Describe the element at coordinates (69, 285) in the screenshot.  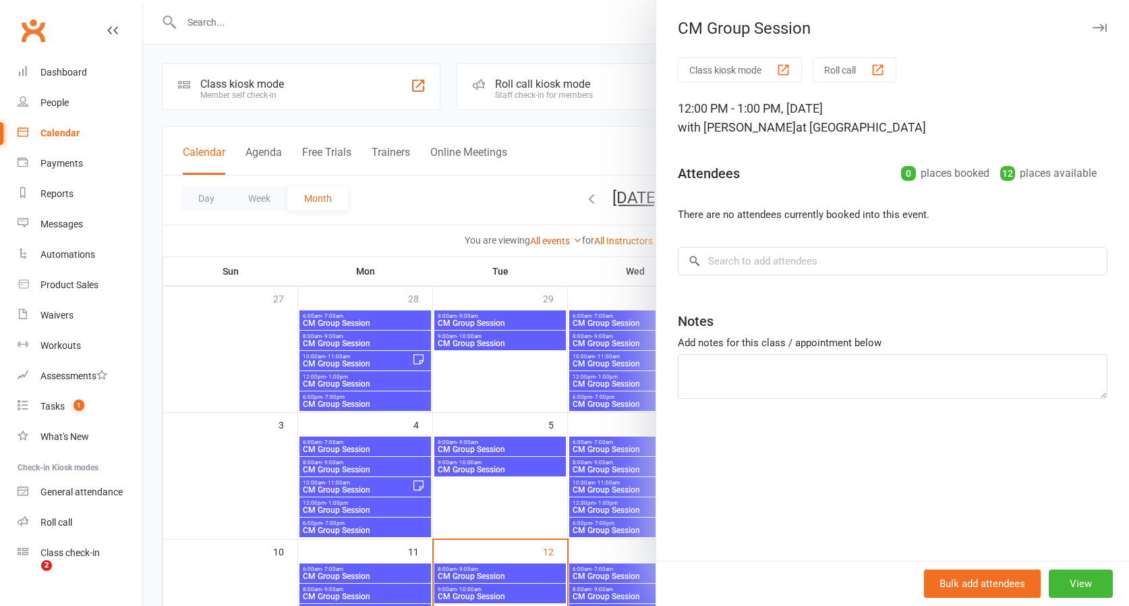
I see `div: Product Sales` at that location.